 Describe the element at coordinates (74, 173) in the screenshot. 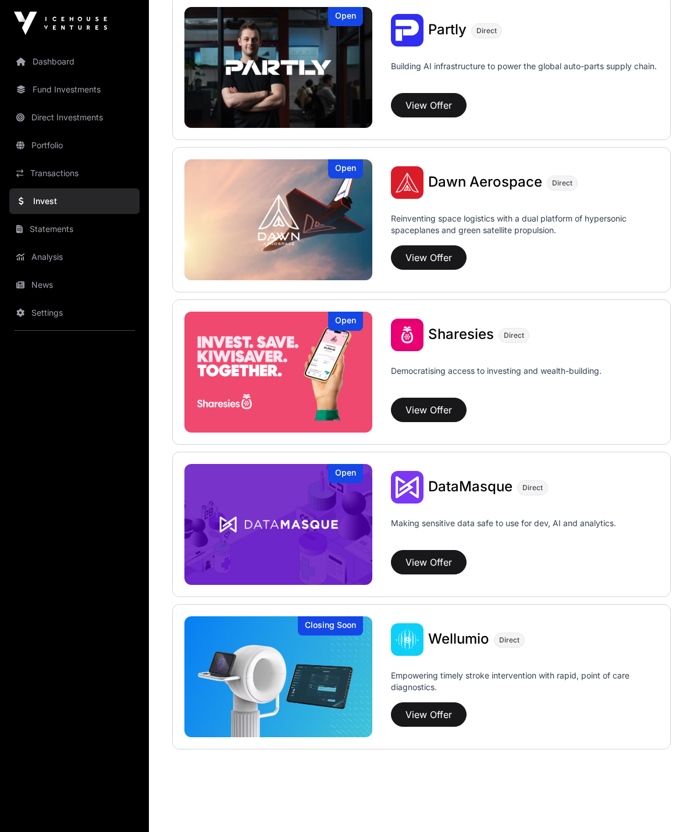

I see `a: Transactions` at that location.